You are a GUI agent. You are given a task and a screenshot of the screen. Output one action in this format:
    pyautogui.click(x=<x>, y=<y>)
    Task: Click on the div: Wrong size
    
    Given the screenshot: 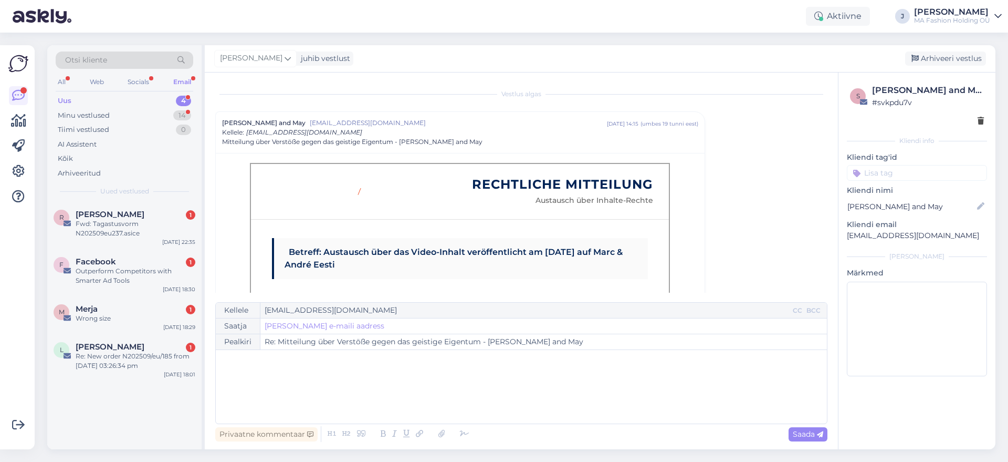 What is the action you would take?
    pyautogui.click(x=135, y=318)
    